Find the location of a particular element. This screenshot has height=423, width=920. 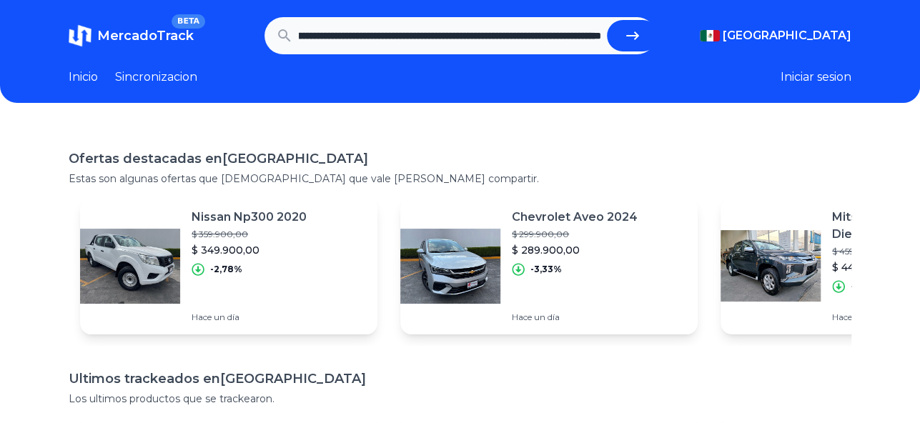

span: MercadoTrack is located at coordinates (145, 36).